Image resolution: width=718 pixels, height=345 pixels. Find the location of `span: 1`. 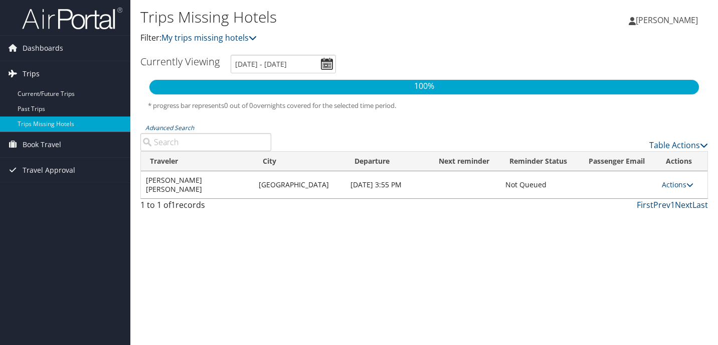

span: 1 is located at coordinates (173, 205).